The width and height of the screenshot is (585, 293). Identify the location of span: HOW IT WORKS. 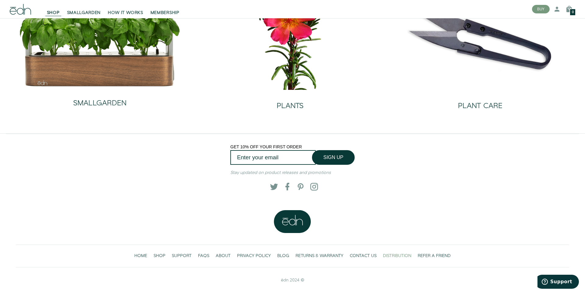
(125, 13).